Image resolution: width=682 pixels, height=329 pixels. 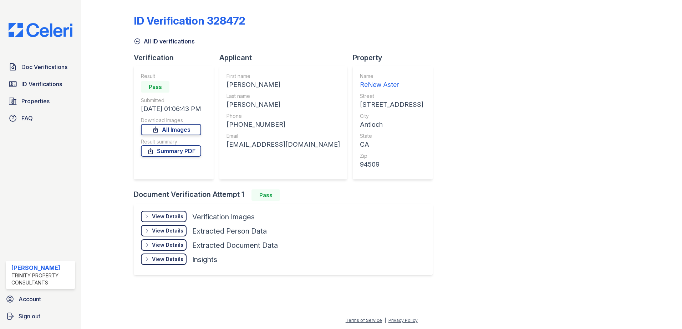 What do you see at coordinates (286, 195) in the screenshot?
I see `div: Document Verification Attempt 1` at bounding box center [286, 195].